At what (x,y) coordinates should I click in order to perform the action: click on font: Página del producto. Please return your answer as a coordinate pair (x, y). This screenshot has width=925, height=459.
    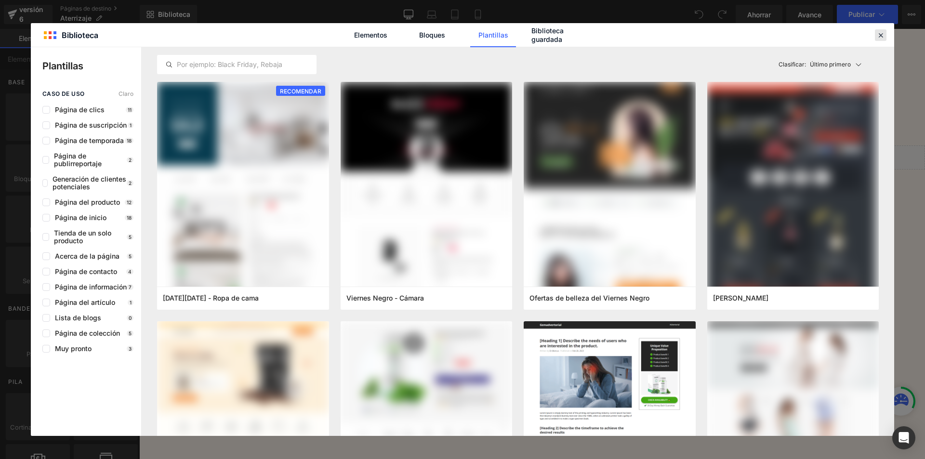
    Looking at the image, I should click on (87, 202).